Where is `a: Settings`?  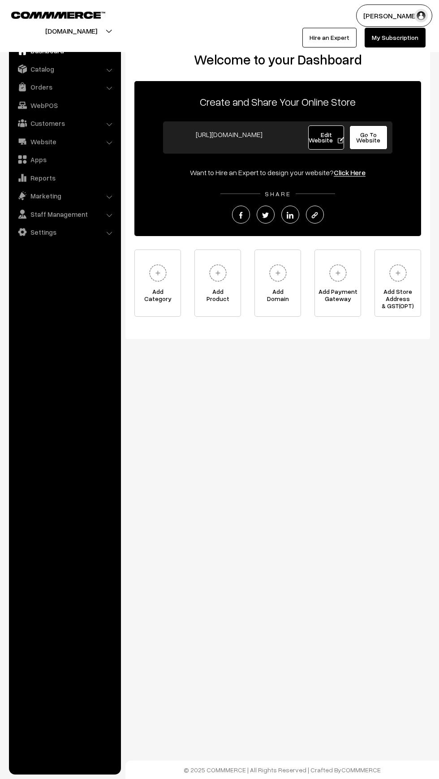 a: Settings is located at coordinates (64, 232).